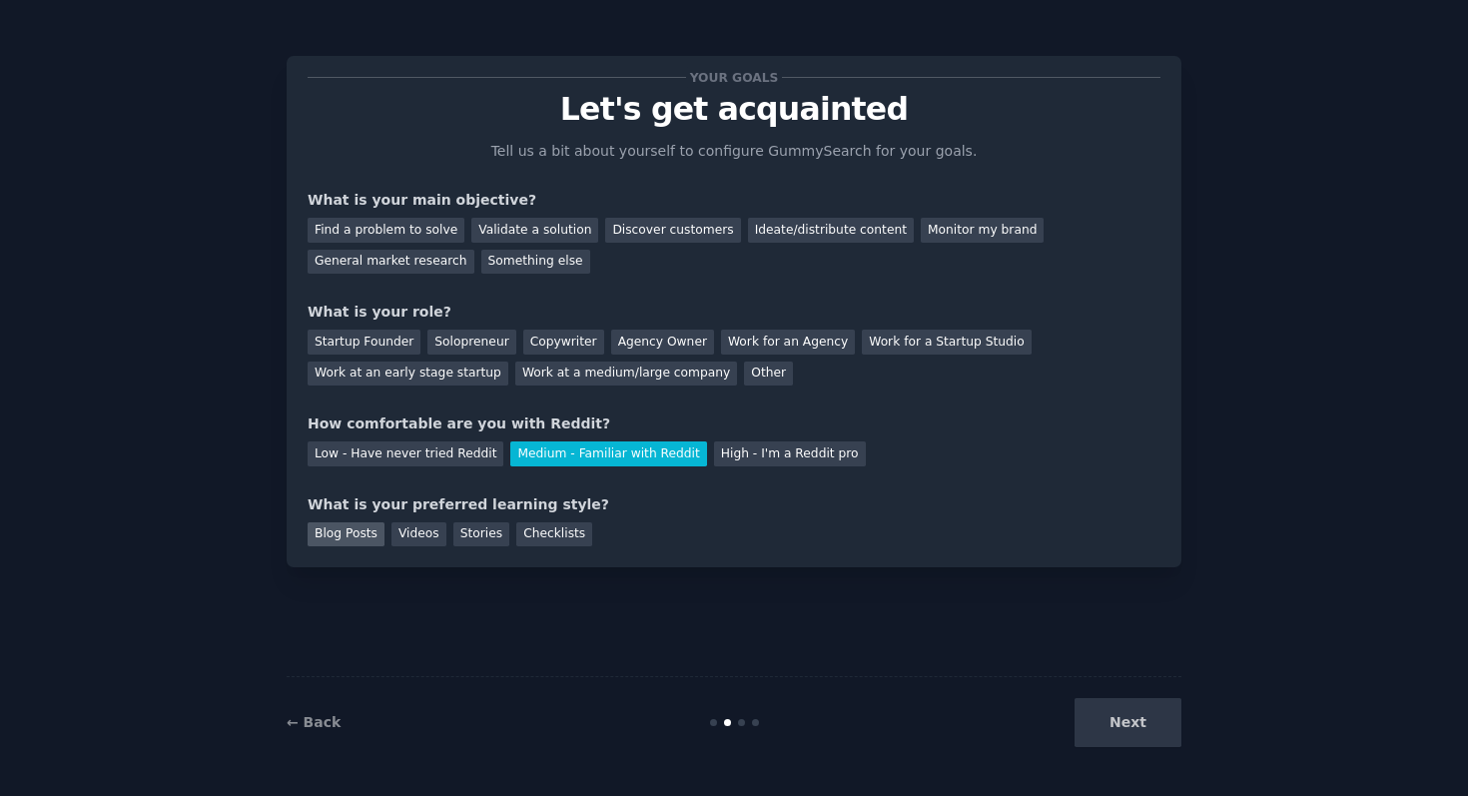  What do you see at coordinates (346, 534) in the screenshot?
I see `div: Blog Posts` at bounding box center [346, 534].